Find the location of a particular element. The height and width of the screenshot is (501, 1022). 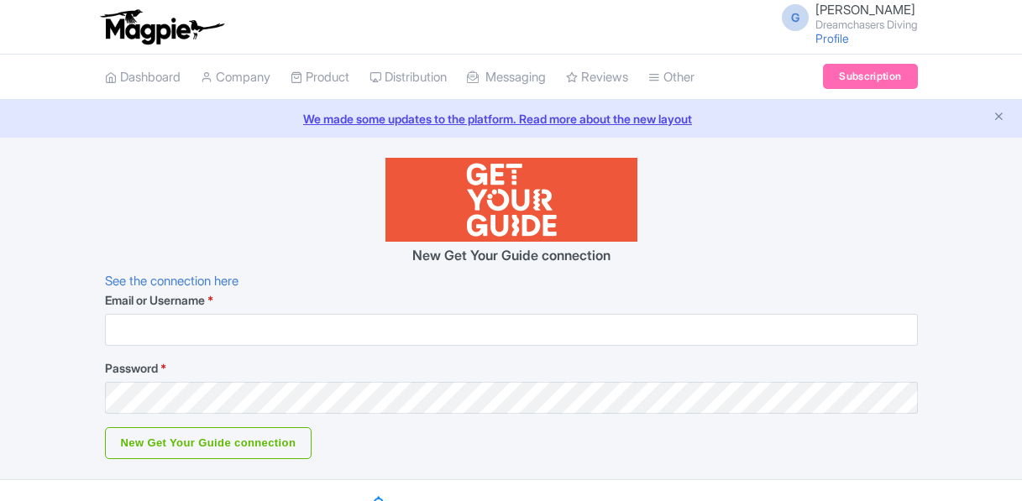

a: Dashboard is located at coordinates (143, 77).